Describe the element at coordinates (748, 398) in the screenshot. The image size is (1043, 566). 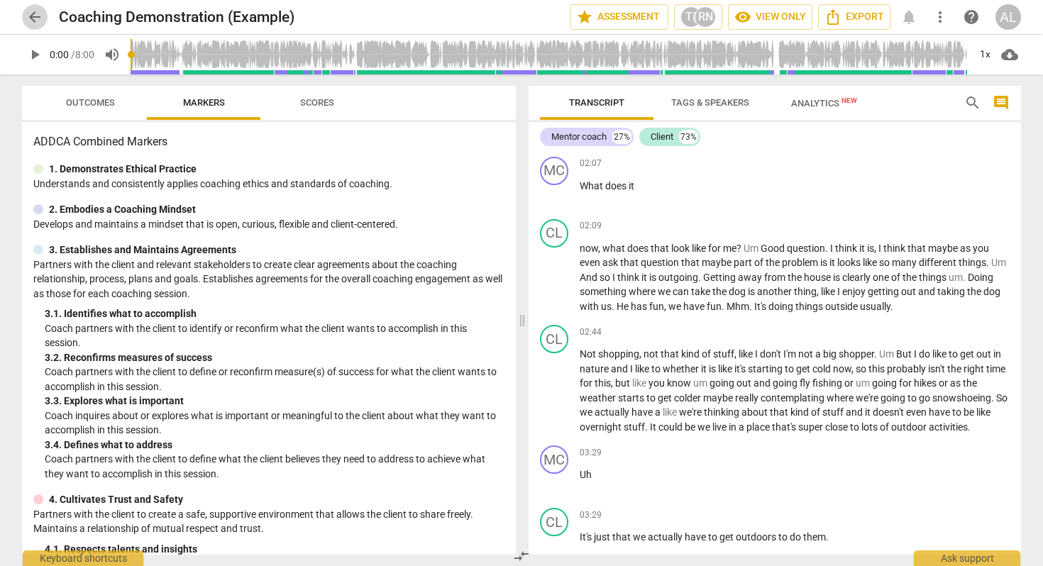
I see `span: really` at that location.